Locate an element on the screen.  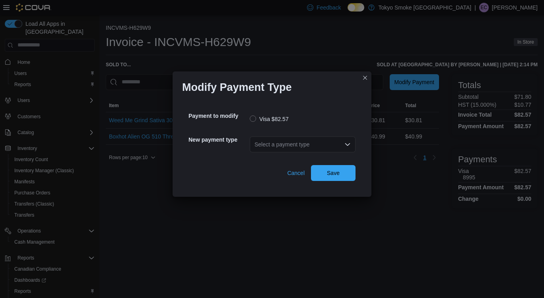
button: Closes this modal window is located at coordinates (365, 78).